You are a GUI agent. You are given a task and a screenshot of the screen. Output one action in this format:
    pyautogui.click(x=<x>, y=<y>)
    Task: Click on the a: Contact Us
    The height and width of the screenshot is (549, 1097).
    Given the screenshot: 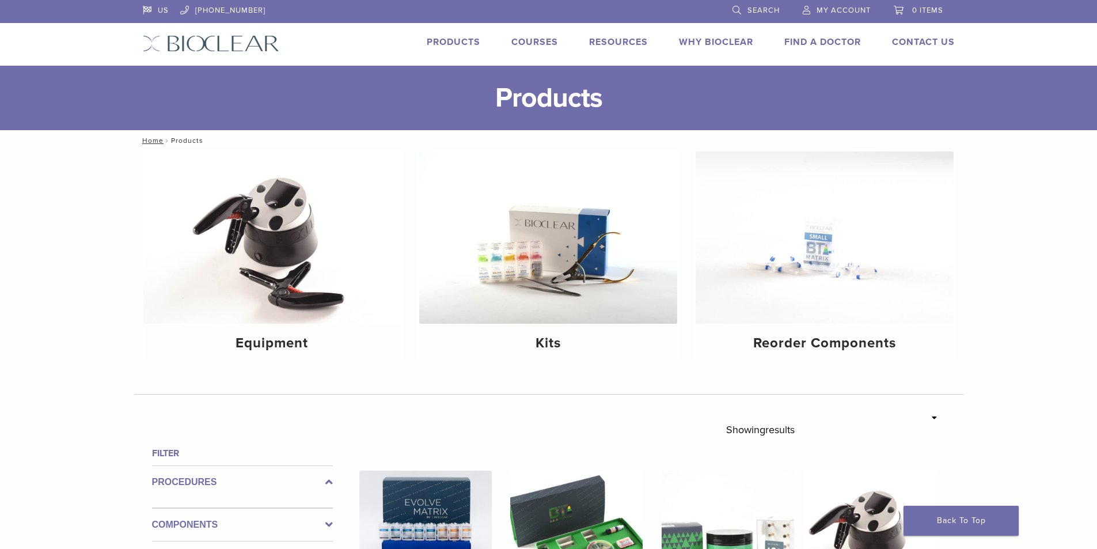 What is the action you would take?
    pyautogui.click(x=924, y=42)
    